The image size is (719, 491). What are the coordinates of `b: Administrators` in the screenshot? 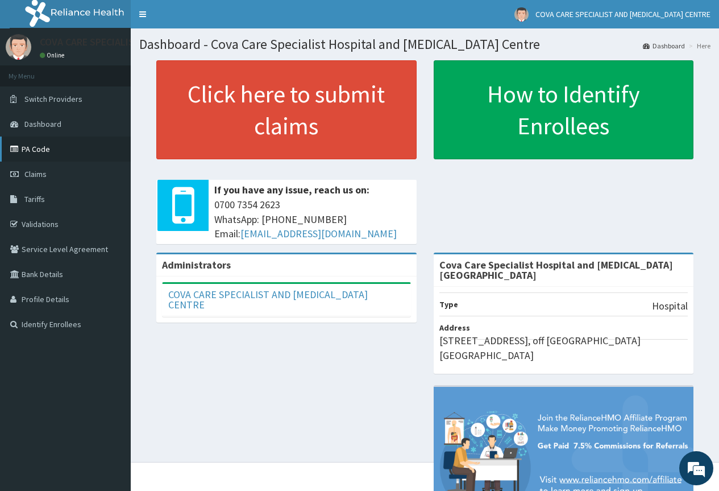 It's located at (196, 264).